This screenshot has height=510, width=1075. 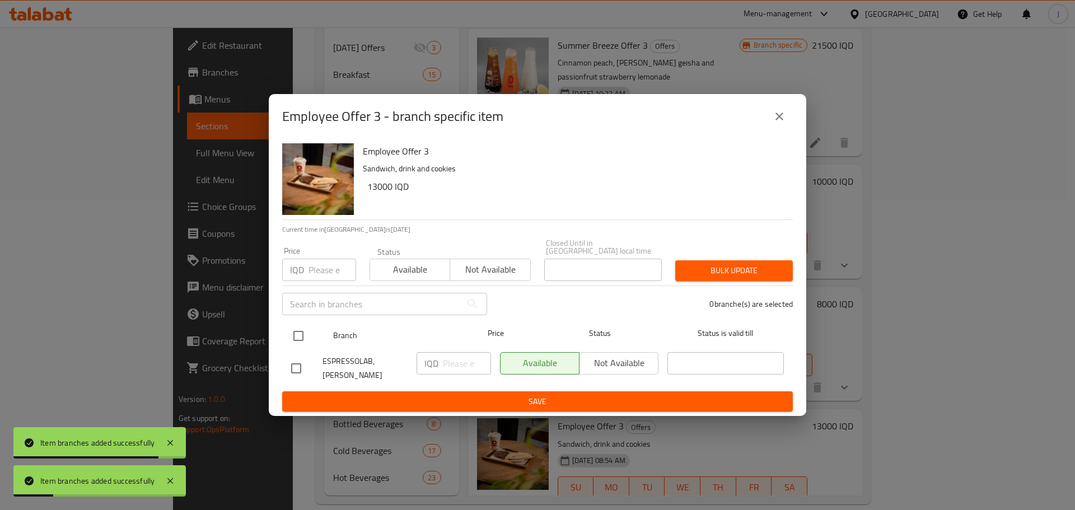 What do you see at coordinates (495, 333) in the screenshot?
I see `span: Price` at bounding box center [495, 333].